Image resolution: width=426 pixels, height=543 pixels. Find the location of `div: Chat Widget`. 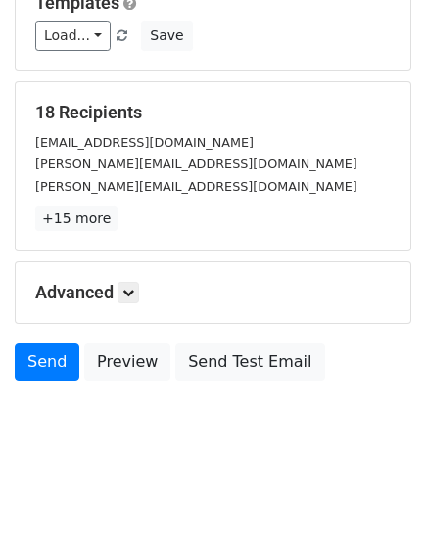

div: Chat Widget is located at coordinates (377, 496).